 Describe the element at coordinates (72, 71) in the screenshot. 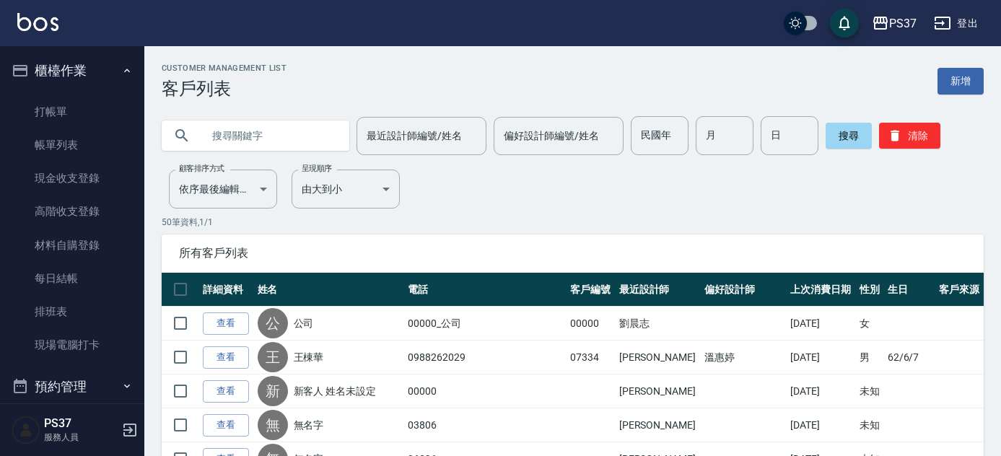

I see `button: 櫃檯作業` at that location.